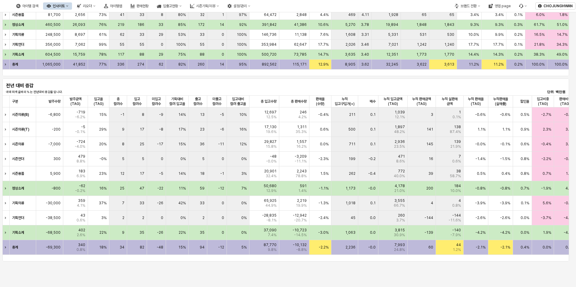 The image size is (576, 287). Describe the element at coordinates (238, 102) in the screenshot. I see `span: 입고대비 컬러 출고율` at that location.